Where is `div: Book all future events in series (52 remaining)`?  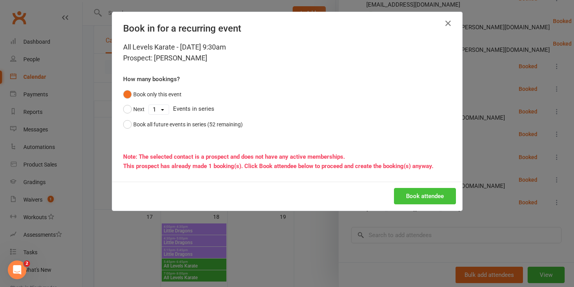 div: Book all future events in series (52 remaining) is located at coordinates (188, 124).